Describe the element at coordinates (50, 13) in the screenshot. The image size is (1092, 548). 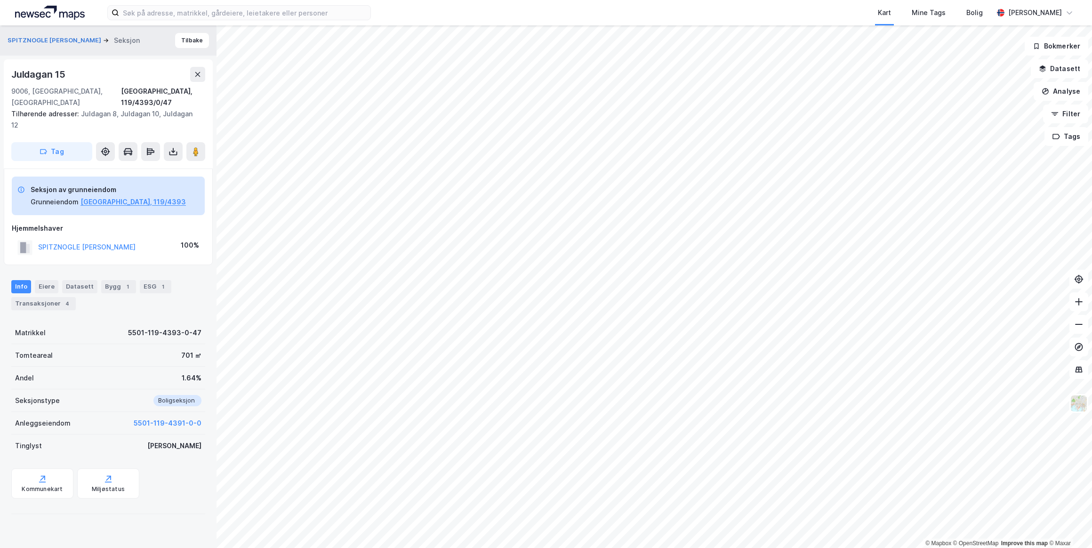
I see `img: logo.a4113a55bc3d86da70a041830d287a7e.svg` at that location.